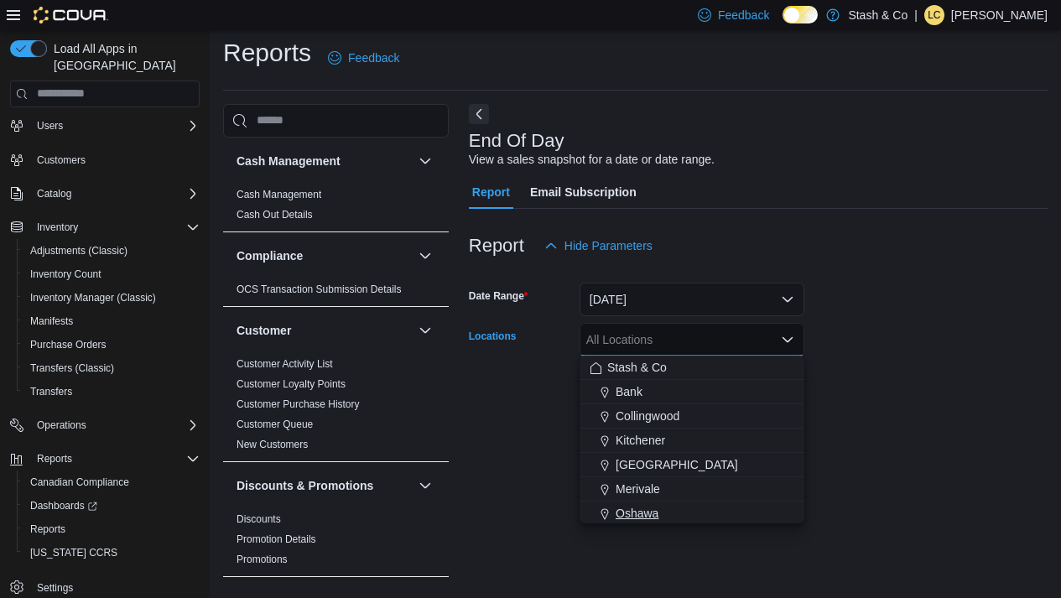  What do you see at coordinates (583, 192) in the screenshot?
I see `span: Email Subscription` at bounding box center [583, 192].